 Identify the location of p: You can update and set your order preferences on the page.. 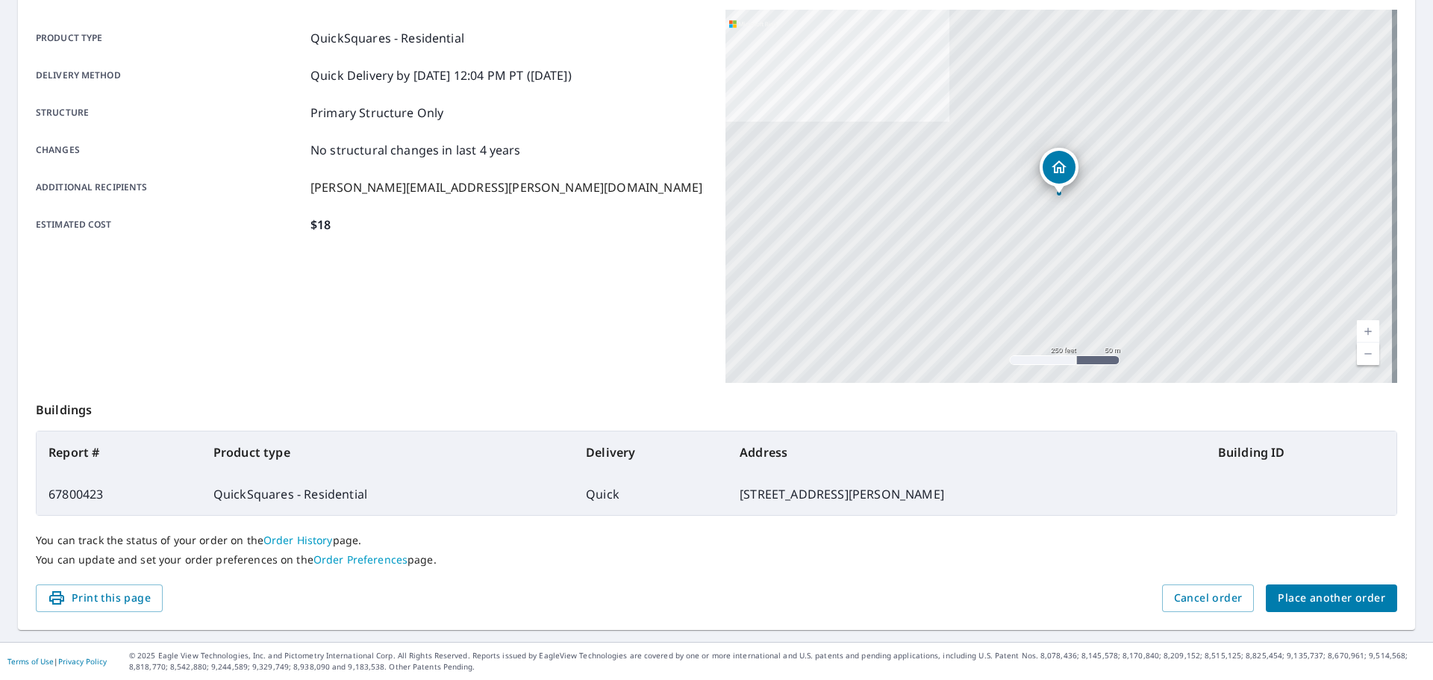
(716, 560).